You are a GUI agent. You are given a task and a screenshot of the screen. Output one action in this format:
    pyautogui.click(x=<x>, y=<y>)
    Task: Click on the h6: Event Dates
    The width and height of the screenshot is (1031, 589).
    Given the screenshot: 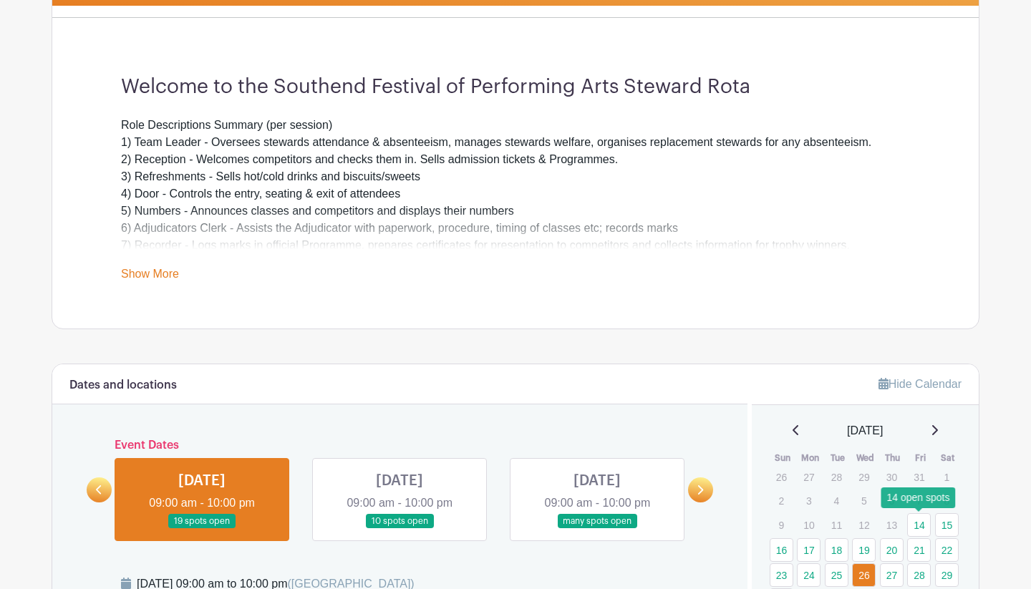 What is the action you would take?
    pyautogui.click(x=400, y=445)
    